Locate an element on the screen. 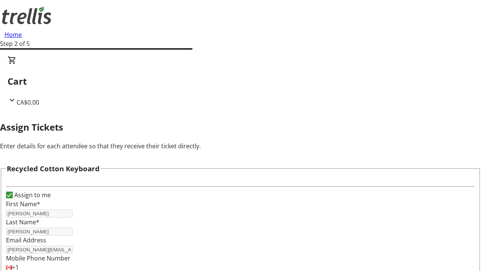 This screenshot has height=271, width=481. label: Assign to me is located at coordinates (32, 195).